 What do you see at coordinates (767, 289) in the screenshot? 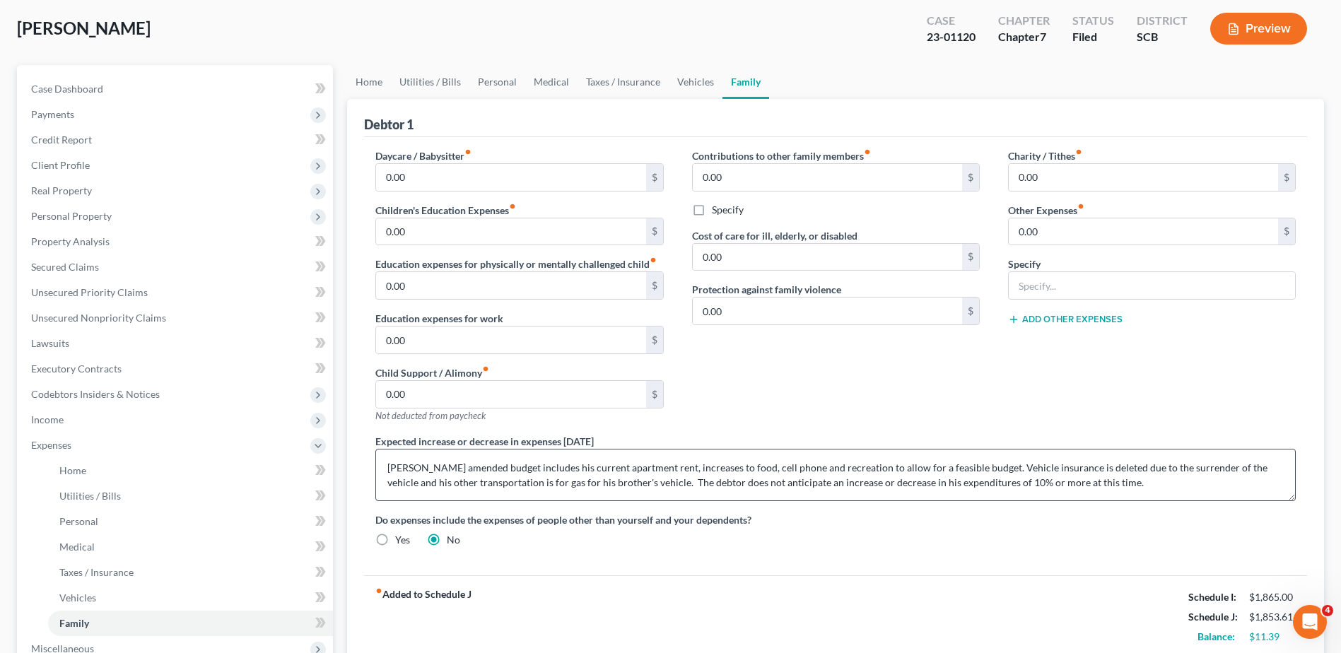
I see `label: Protection against family violence` at bounding box center [767, 289].